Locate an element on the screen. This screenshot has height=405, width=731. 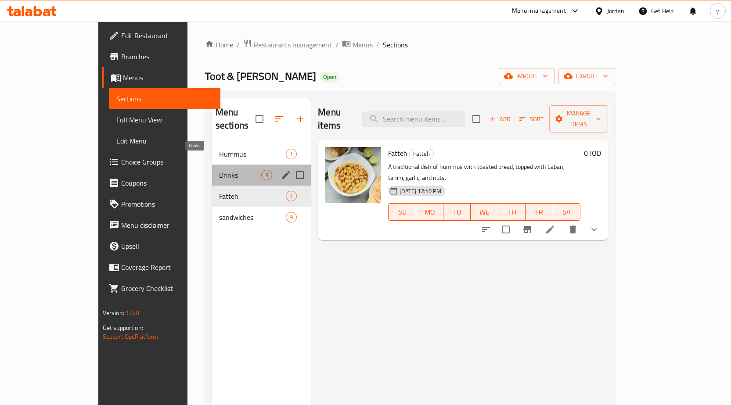
span: Select all sections is located at coordinates (259, 119).